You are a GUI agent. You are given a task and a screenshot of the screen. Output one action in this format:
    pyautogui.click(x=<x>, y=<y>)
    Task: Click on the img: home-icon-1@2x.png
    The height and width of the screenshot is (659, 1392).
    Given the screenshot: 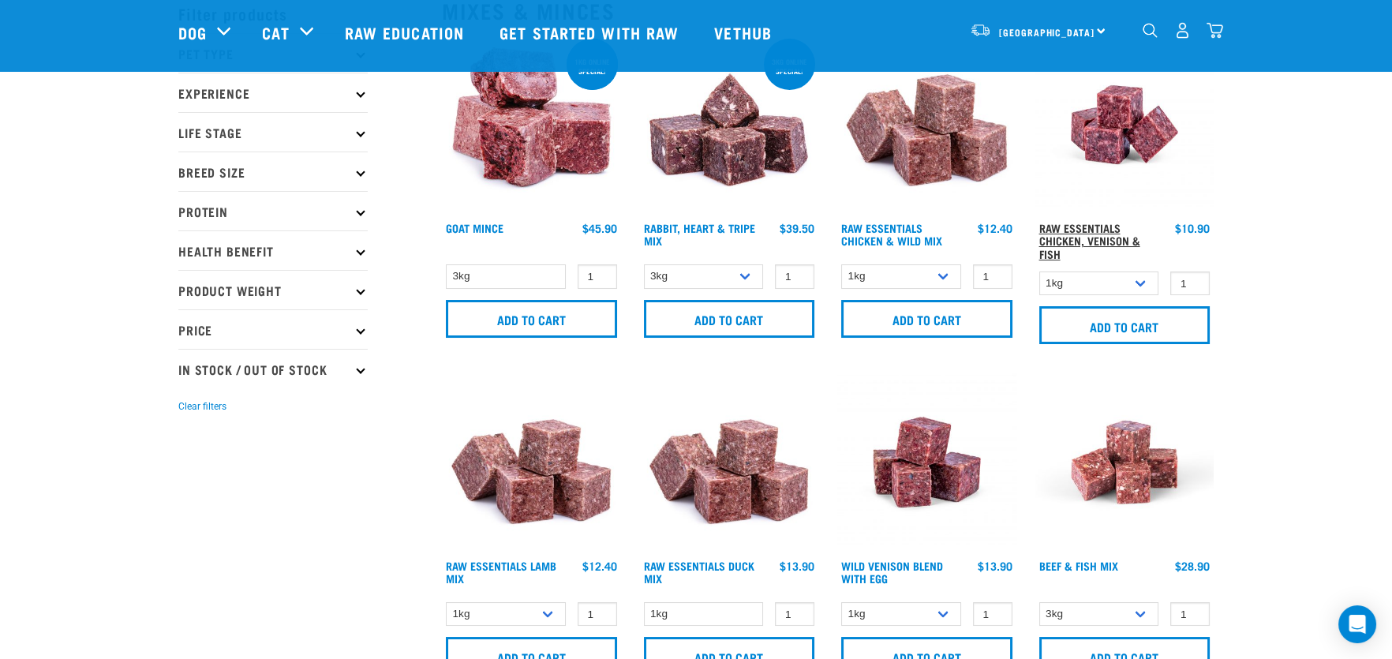 What is the action you would take?
    pyautogui.click(x=1150, y=30)
    